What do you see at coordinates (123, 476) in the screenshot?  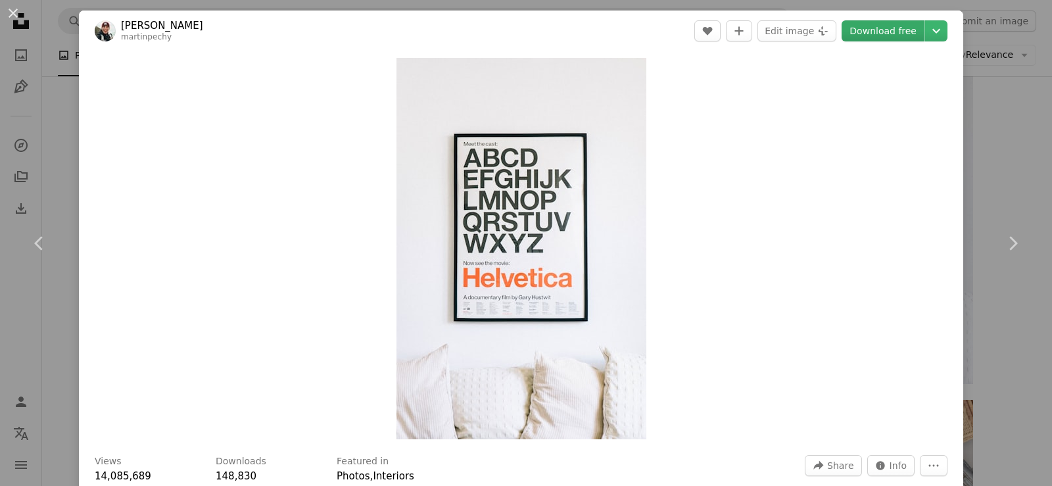 I see `span: 14,085,689` at bounding box center [123, 476].